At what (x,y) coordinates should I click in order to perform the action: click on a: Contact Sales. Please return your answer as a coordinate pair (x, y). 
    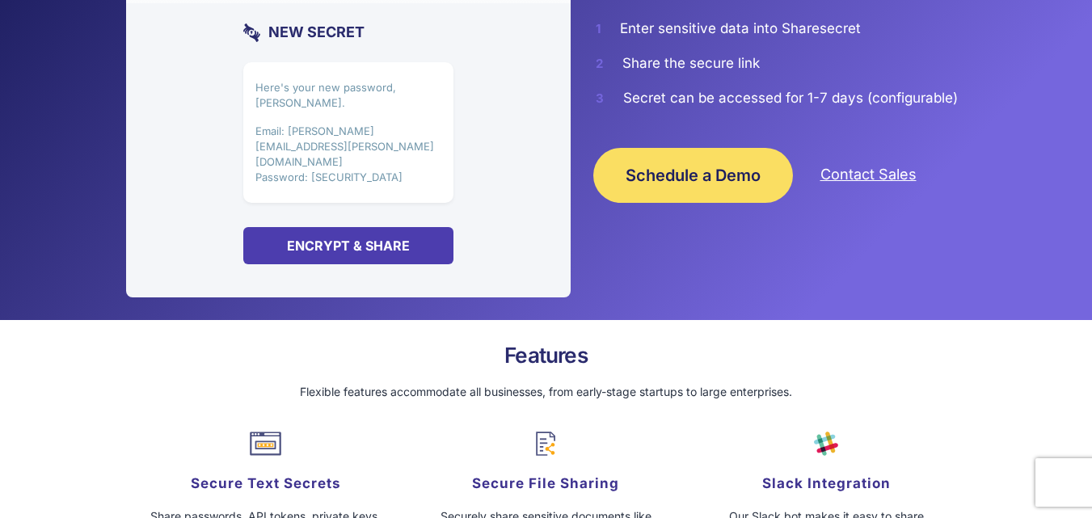
    Looking at the image, I should click on (868, 174).